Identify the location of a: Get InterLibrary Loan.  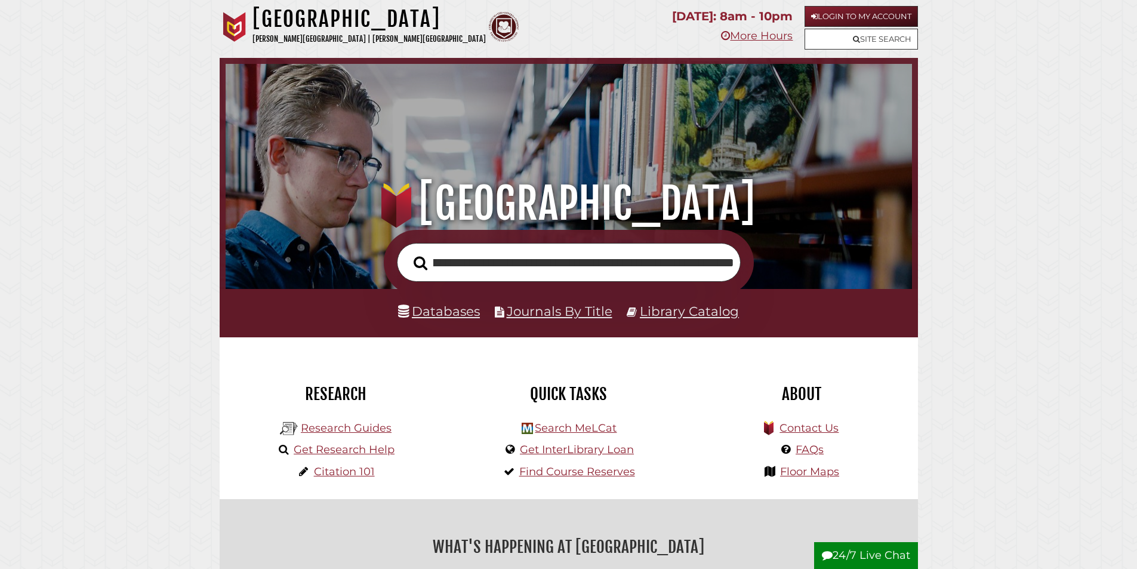
(577, 449).